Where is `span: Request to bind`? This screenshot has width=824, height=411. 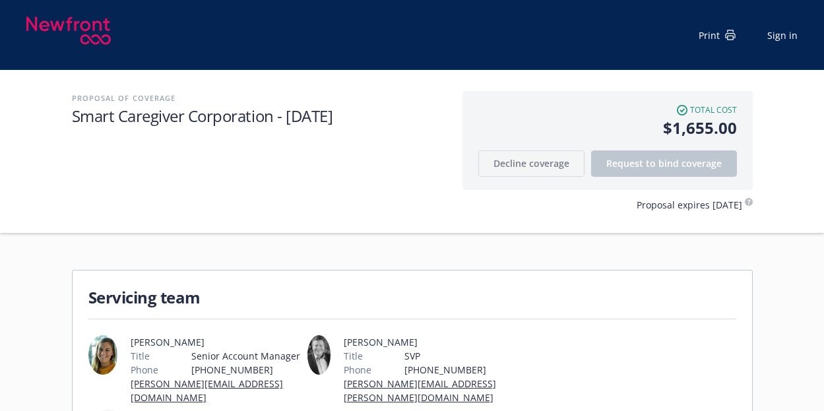 span: Request to bind is located at coordinates (664, 163).